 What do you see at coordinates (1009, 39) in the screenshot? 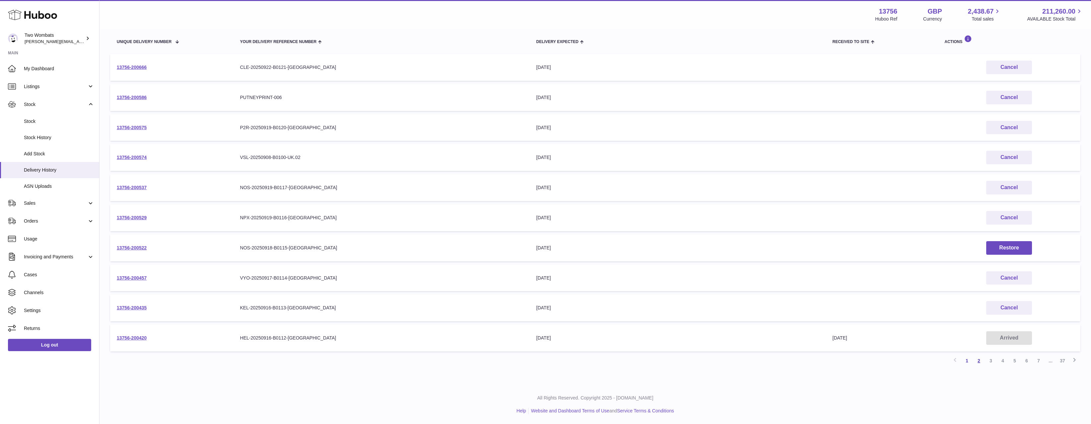
I see `div: Actions` at bounding box center [1009, 39].